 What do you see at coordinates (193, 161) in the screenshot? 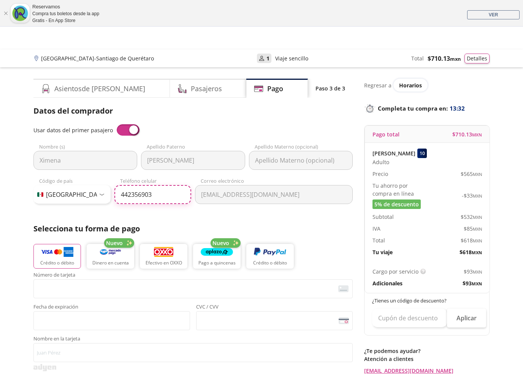
I see `input: Apellido Paterno` at bounding box center [193, 161].